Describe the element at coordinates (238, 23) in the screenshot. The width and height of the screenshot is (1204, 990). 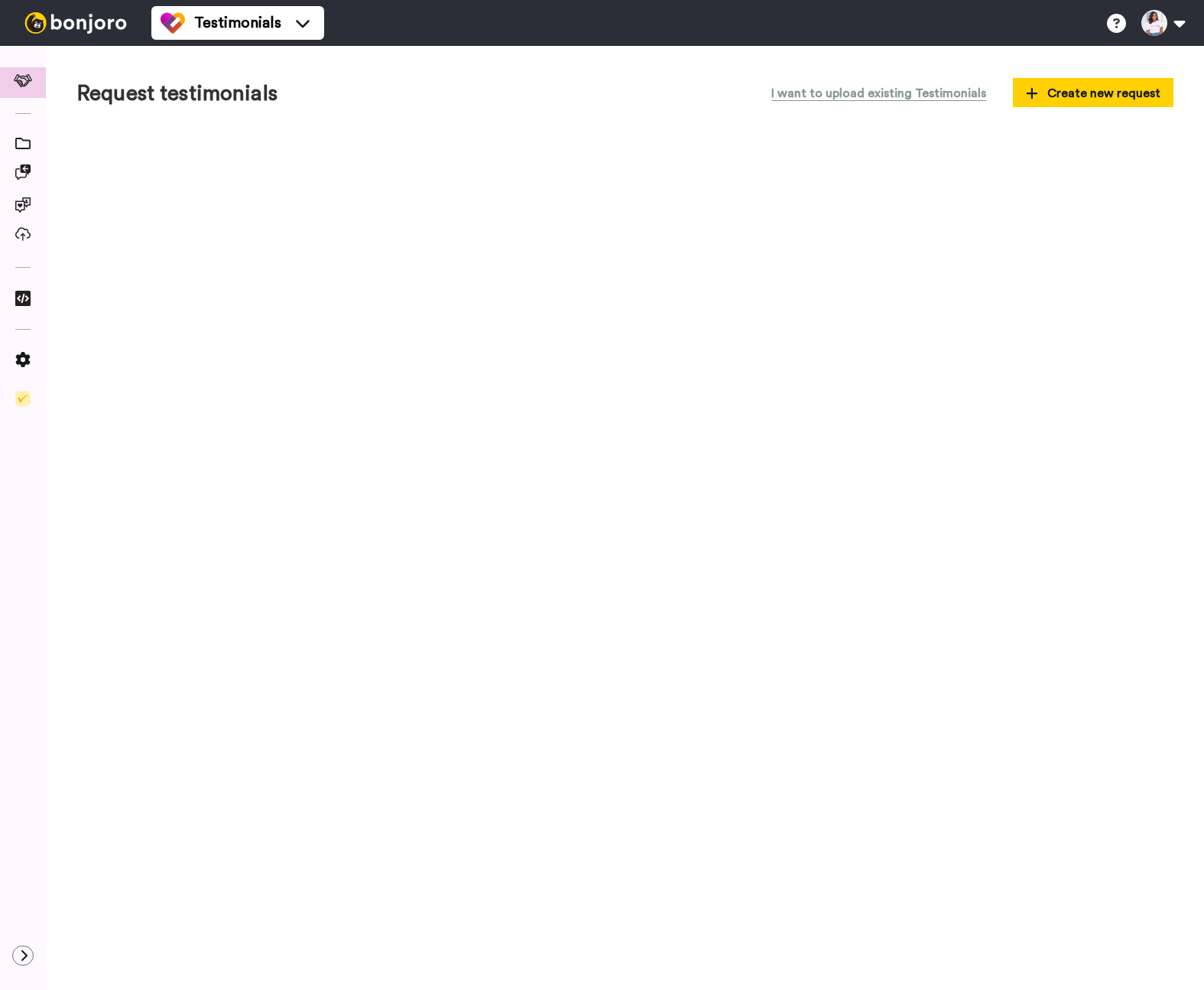
I see `span: Testimonials` at that location.